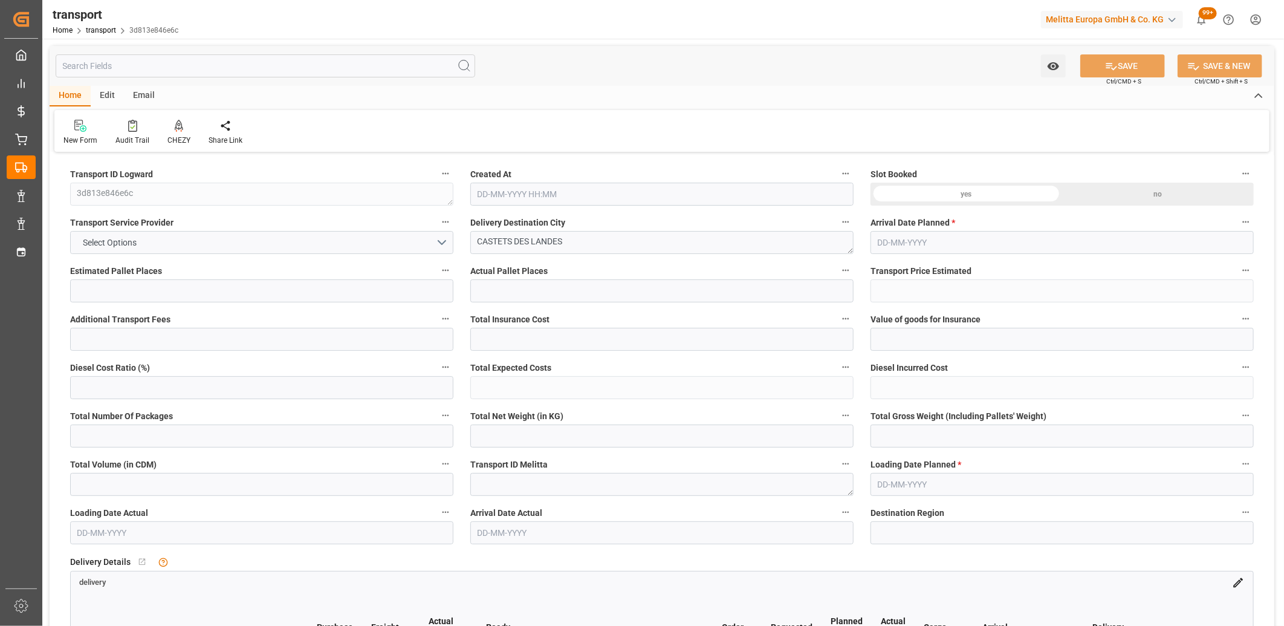 The height and width of the screenshot is (626, 1284). I want to click on button: Arrival Date Planned *, so click(1246, 222).